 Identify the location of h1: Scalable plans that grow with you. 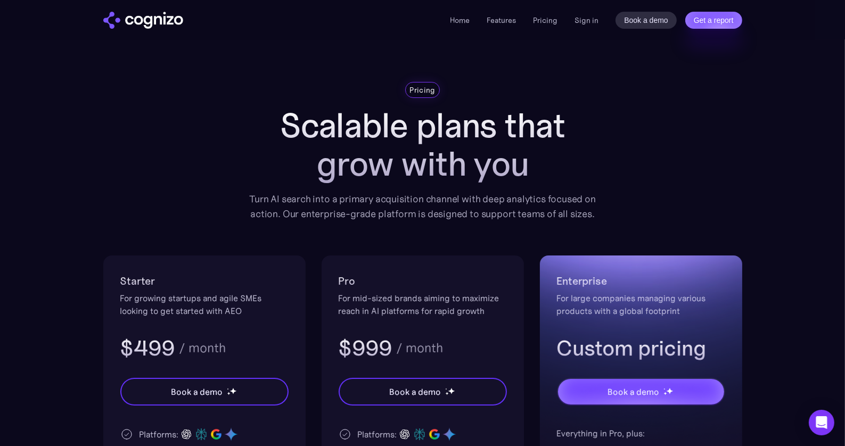
(423, 145).